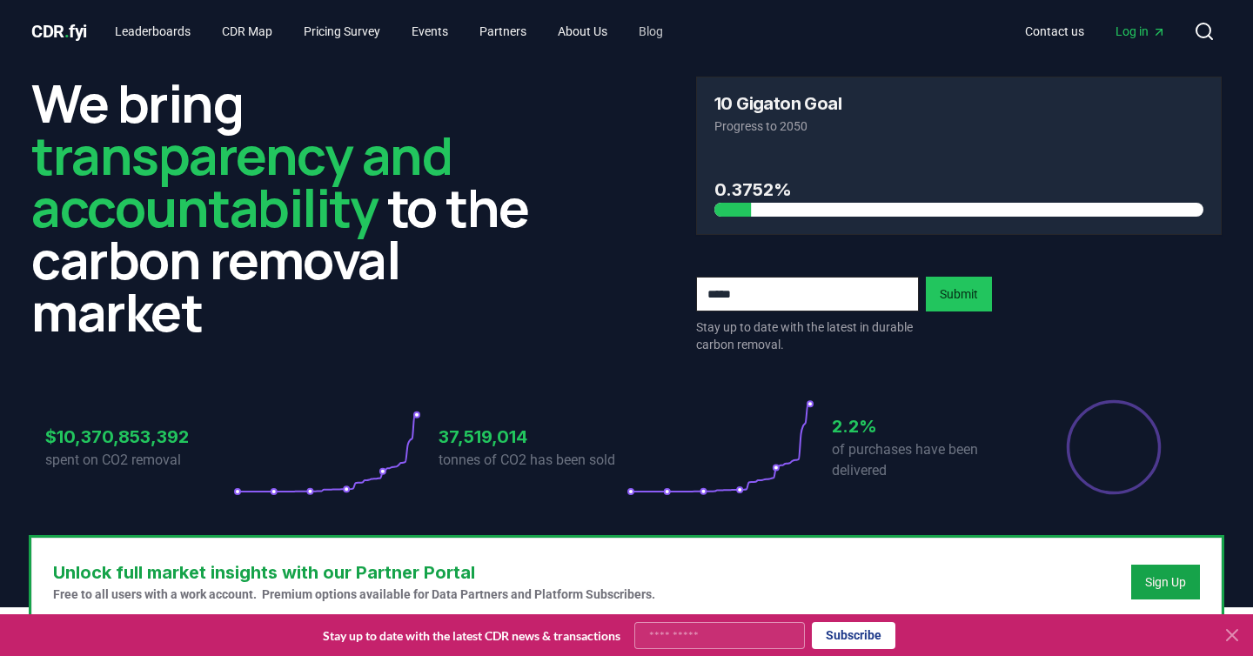 This screenshot has width=1253, height=656. I want to click on button: Submit, so click(959, 294).